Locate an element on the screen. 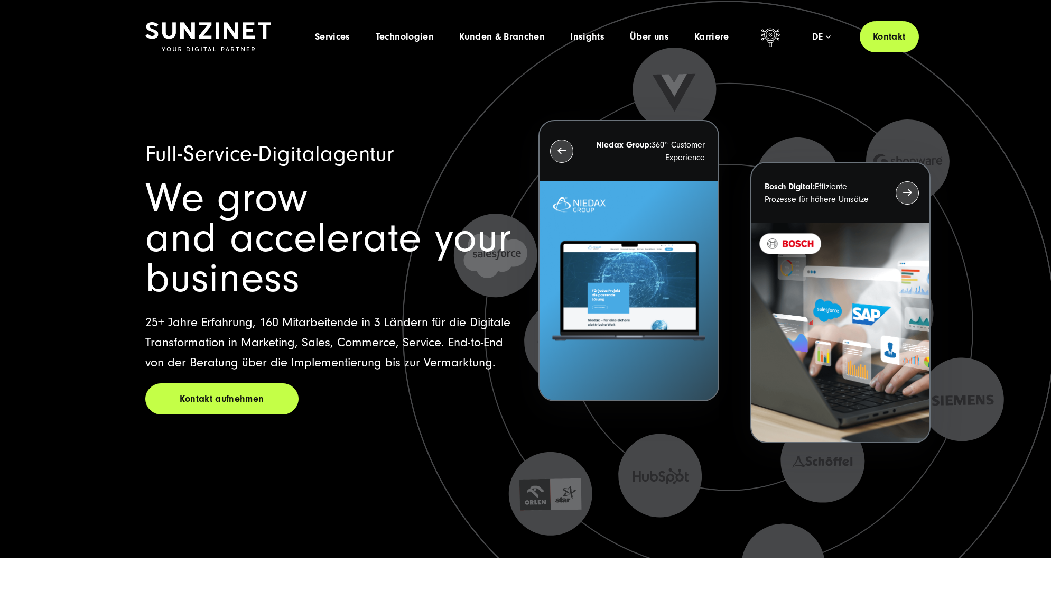  a: Kunden & Branchen is located at coordinates (502, 37).